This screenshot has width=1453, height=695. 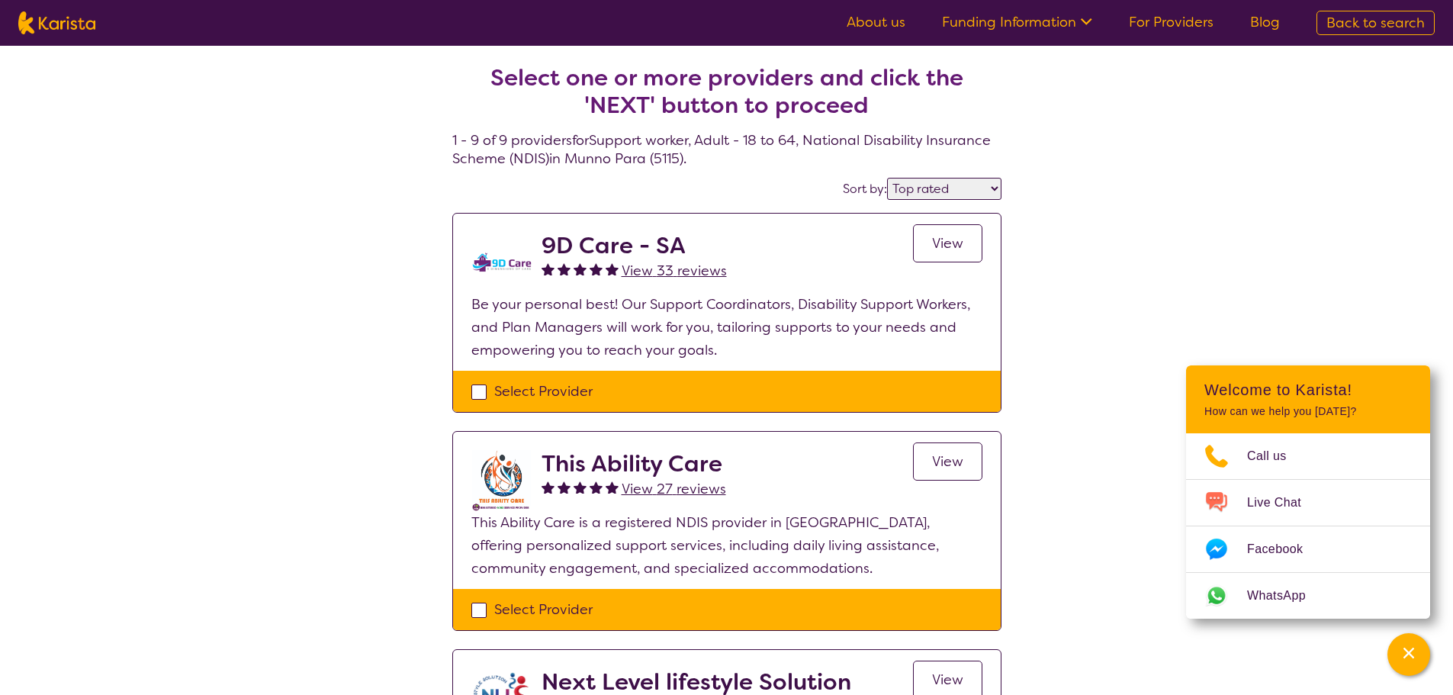 What do you see at coordinates (502, 262) in the screenshot?
I see `img: tm0unixx98hwpl6ajs3b.png` at bounding box center [502, 262].